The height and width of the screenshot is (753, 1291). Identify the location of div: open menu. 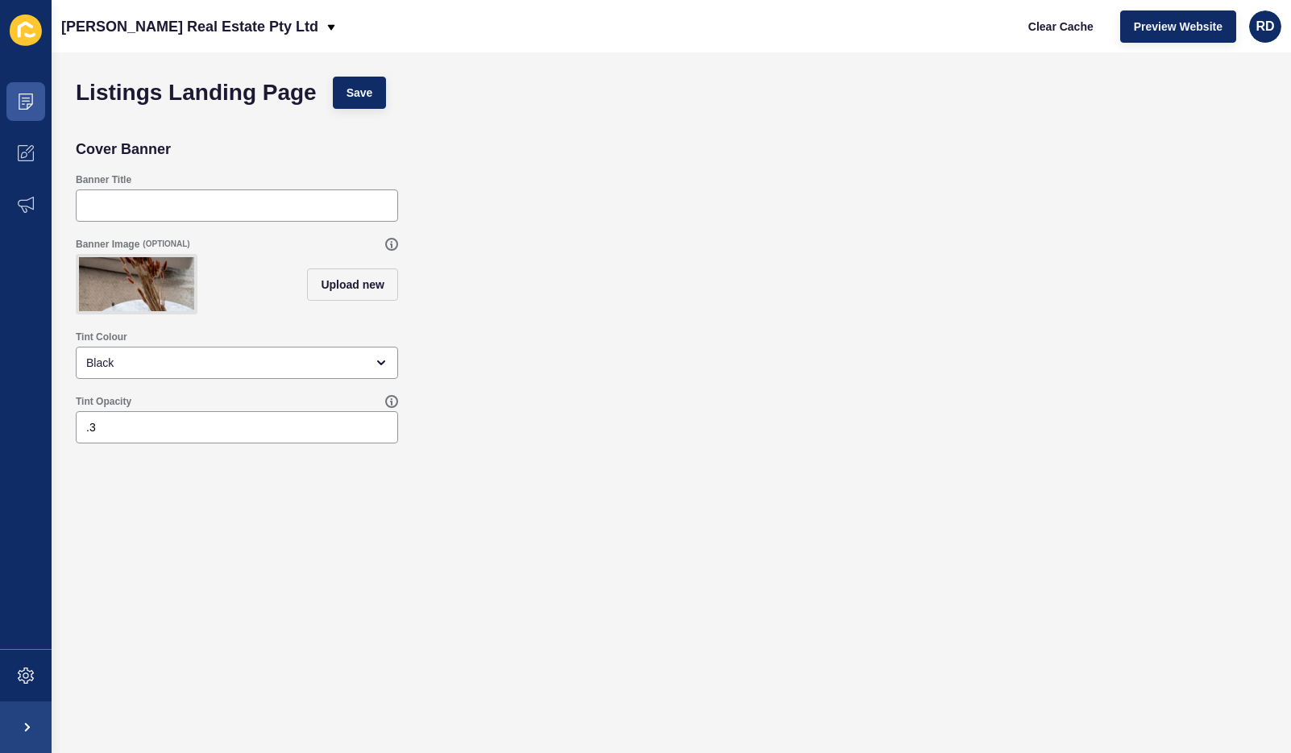
(237, 363).